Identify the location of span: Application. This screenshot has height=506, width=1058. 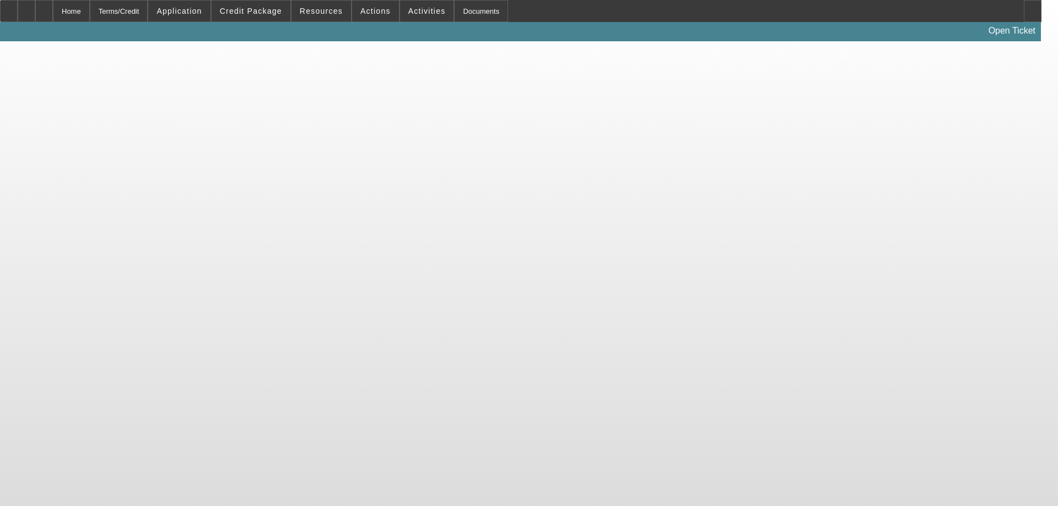
(179, 11).